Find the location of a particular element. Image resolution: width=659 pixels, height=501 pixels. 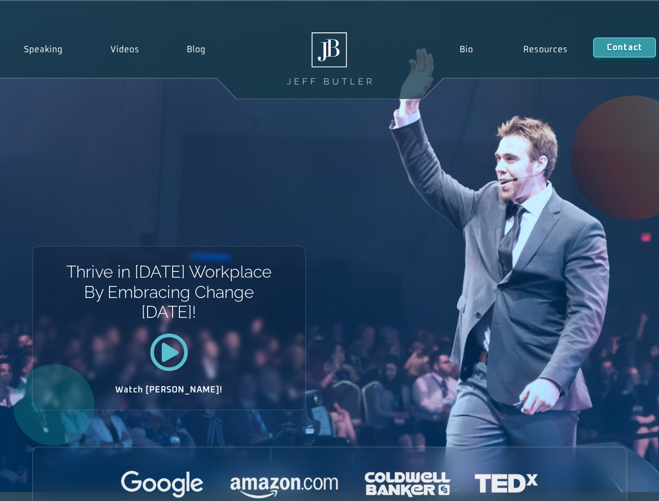

a: Resources is located at coordinates (546, 50).